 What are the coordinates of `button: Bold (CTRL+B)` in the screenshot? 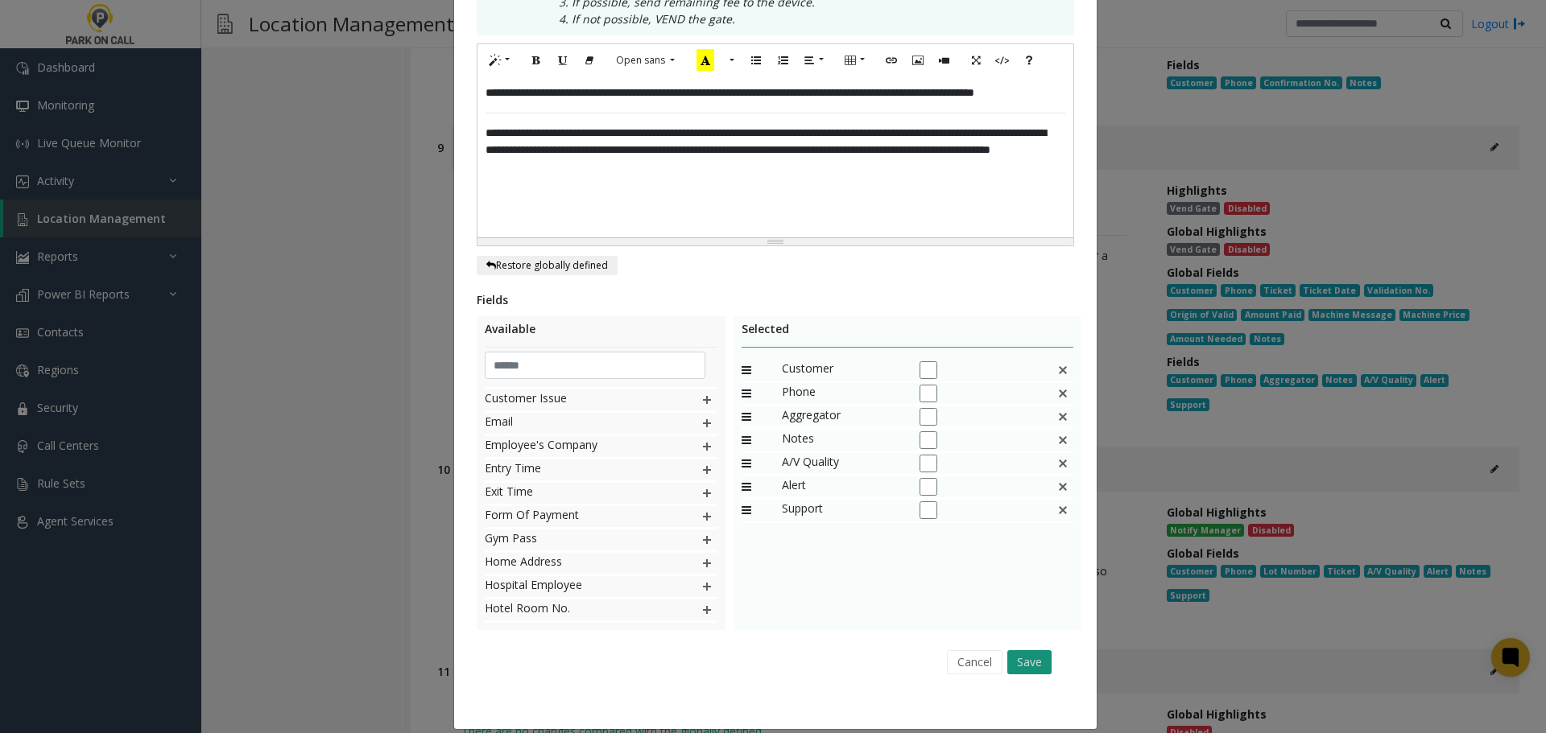 It's located at (536, 60).